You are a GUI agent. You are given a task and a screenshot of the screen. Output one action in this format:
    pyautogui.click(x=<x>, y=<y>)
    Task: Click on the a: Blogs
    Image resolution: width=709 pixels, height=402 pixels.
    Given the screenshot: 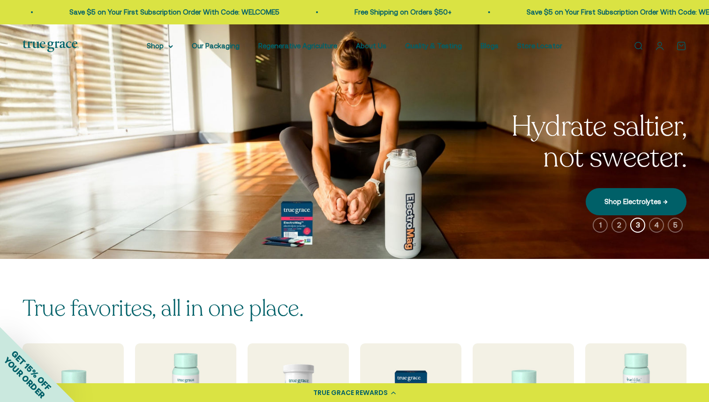 What is the action you would take?
    pyautogui.click(x=489, y=45)
    